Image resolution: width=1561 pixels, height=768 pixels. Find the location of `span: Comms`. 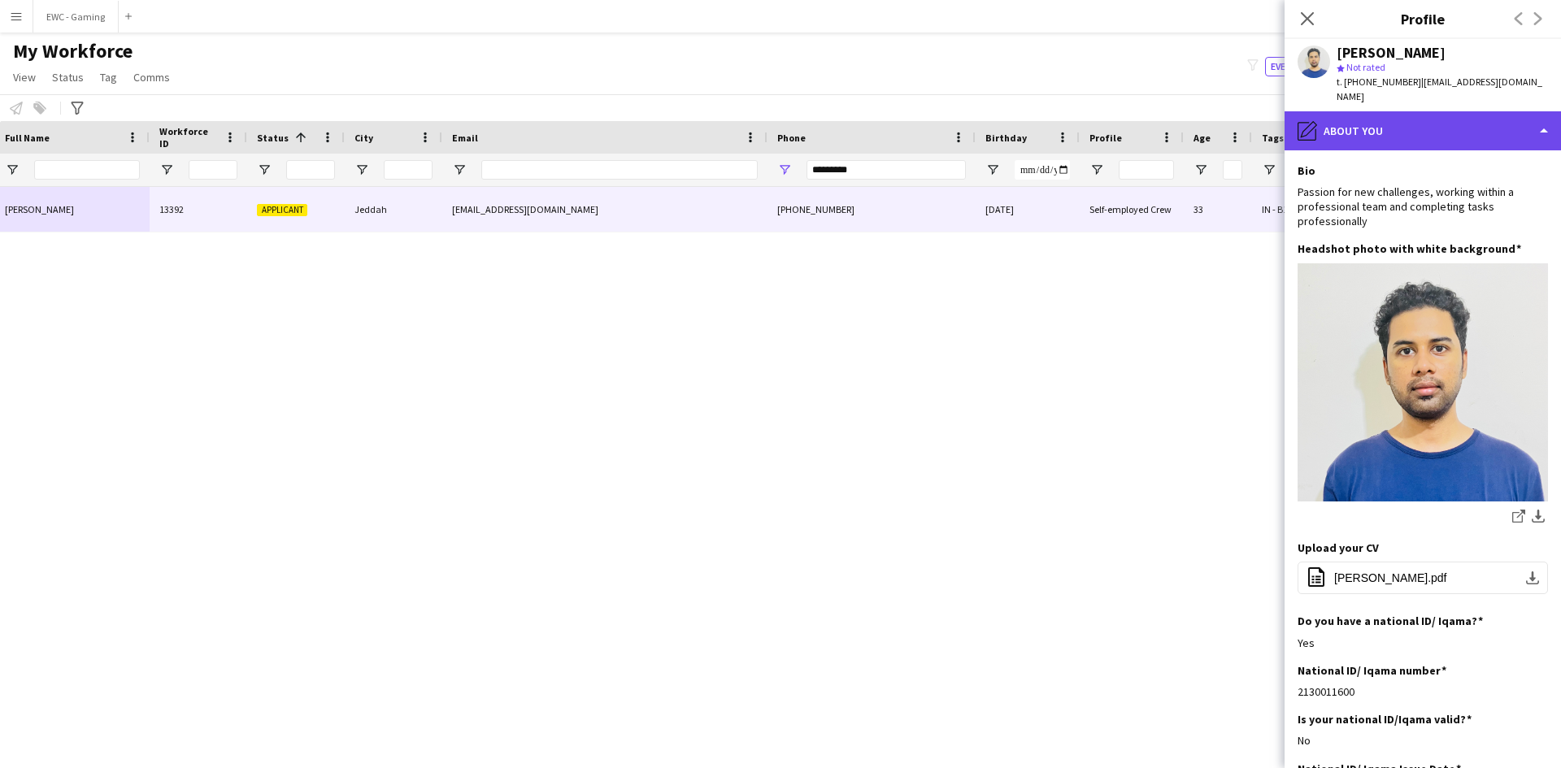

span: Comms is located at coordinates (151, 77).